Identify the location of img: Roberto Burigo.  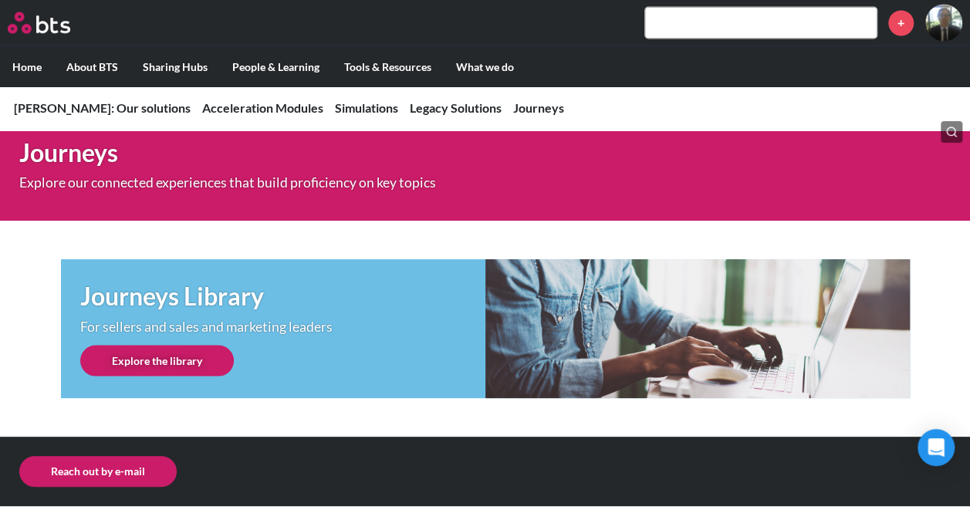
(944, 22).